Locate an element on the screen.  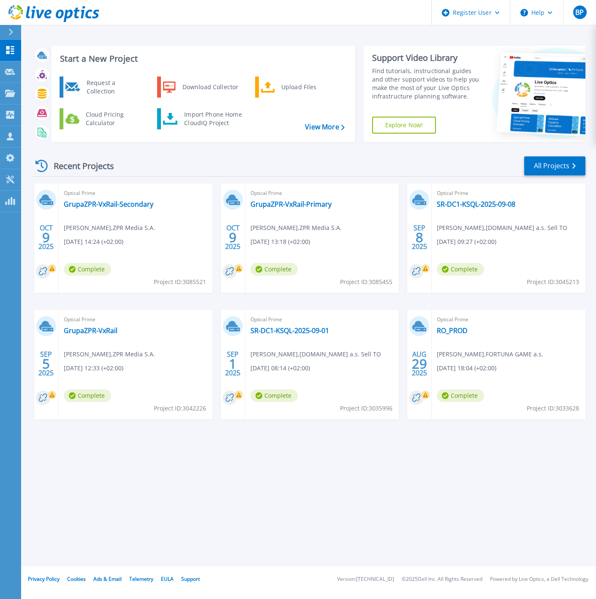
span: 8 is located at coordinates (420, 237).